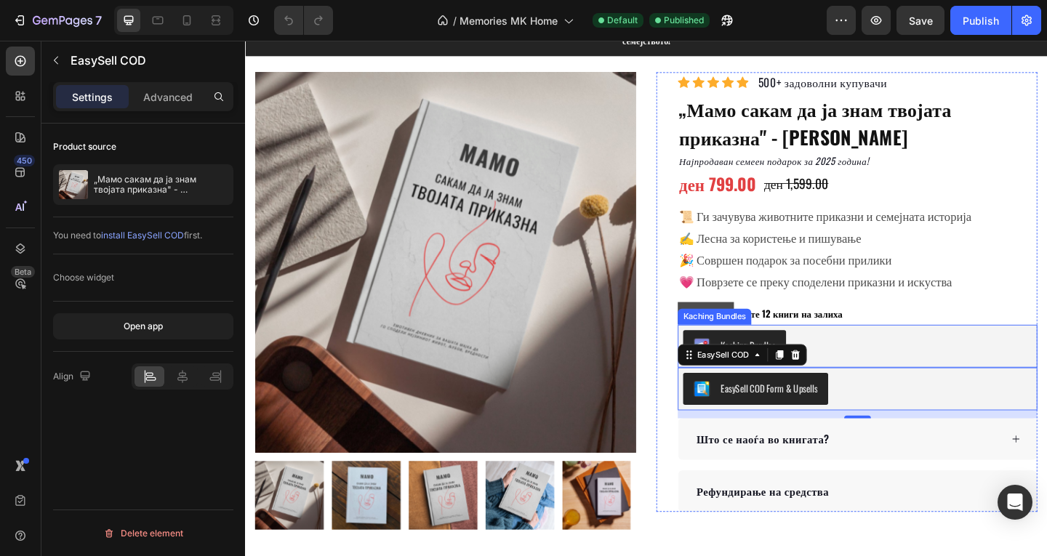 This screenshot has width=1047, height=556. Describe the element at coordinates (143, 326) in the screenshot. I see `div: Open app` at that location.